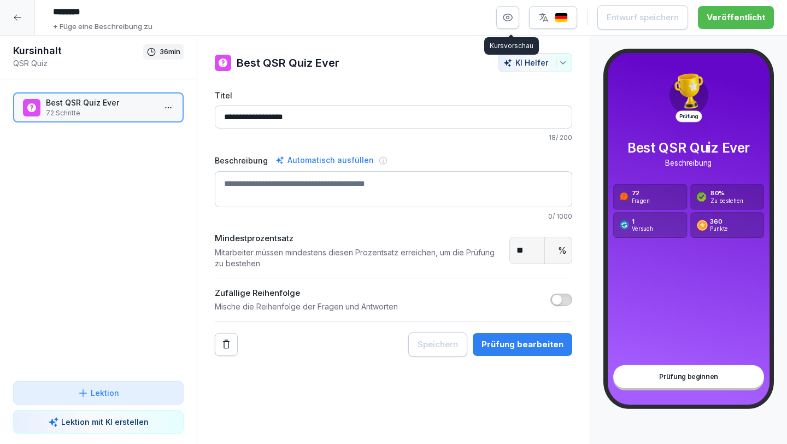 The height and width of the screenshot is (444, 787). Describe the element at coordinates (624, 225) in the screenshot. I see `img: assessment_attempt.svg` at that location.